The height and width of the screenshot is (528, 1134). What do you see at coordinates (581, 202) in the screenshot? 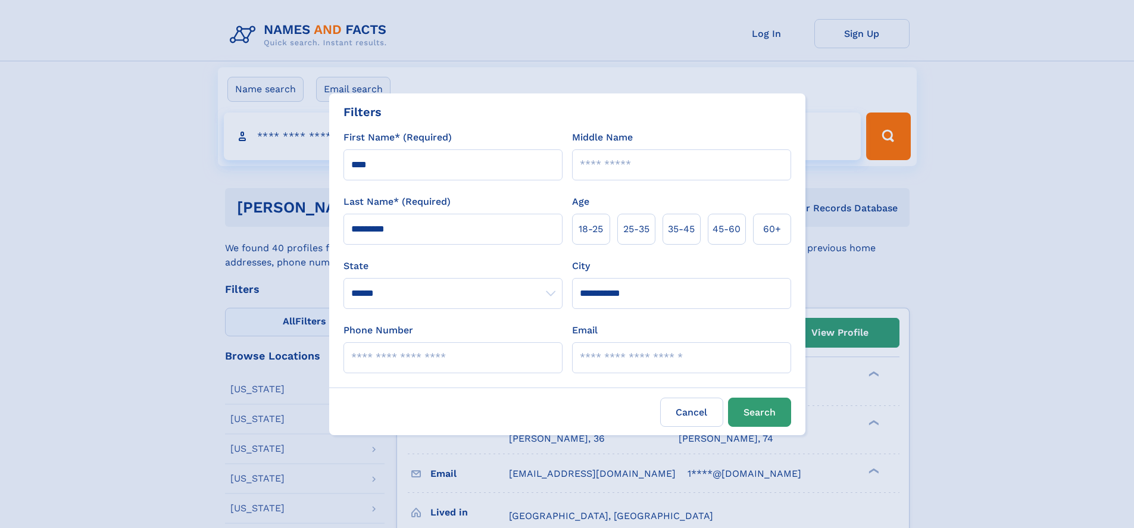
I see `label: Age` at bounding box center [581, 202].